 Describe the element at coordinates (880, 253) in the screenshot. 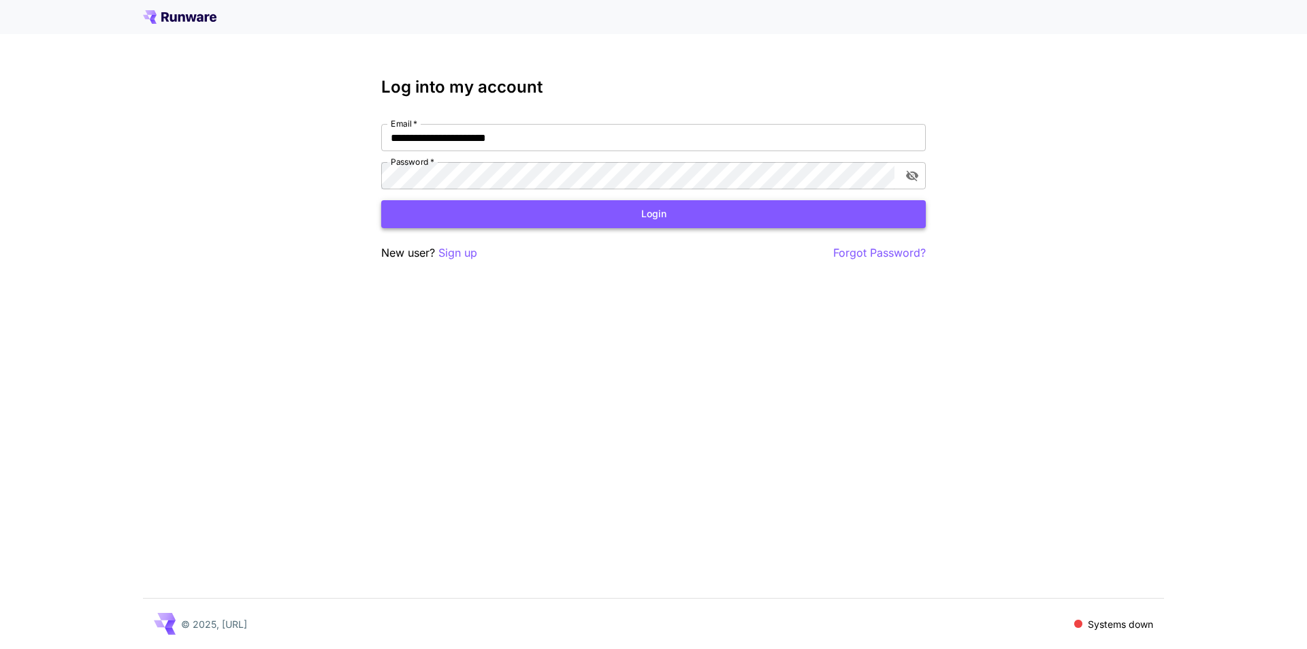

I see `button: Forgot Password?` at that location.